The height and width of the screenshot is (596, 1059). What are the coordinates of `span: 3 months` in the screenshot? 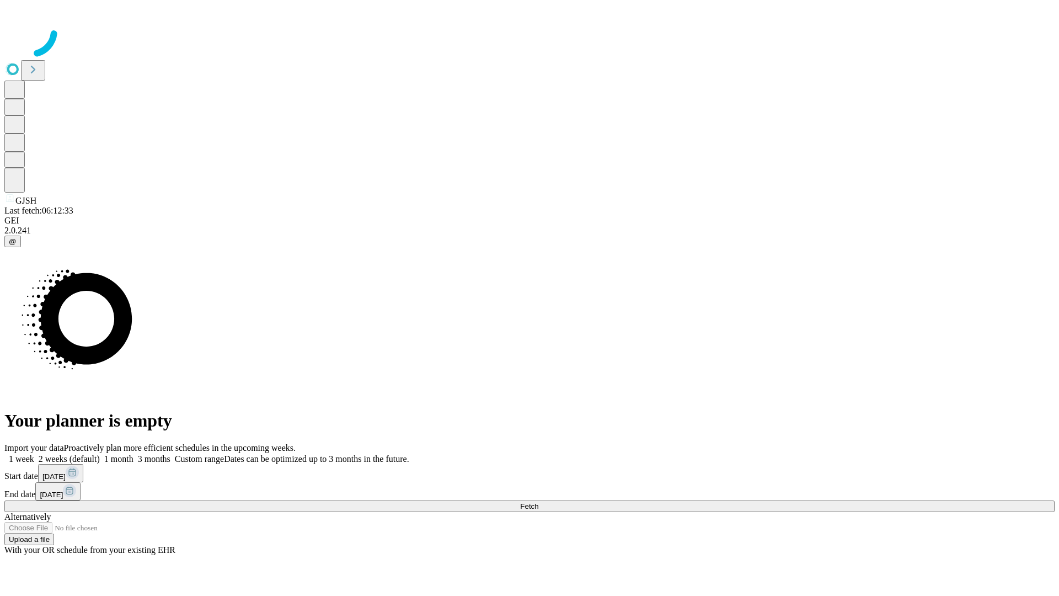 It's located at (154, 458).